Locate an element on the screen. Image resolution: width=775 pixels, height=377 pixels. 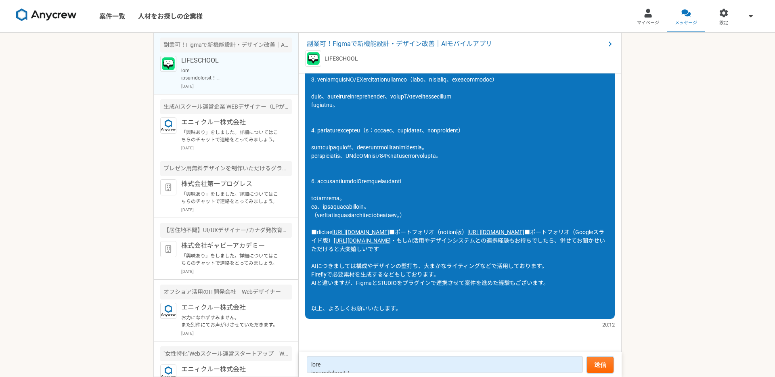
span: メッセージ is located at coordinates (686, 23).